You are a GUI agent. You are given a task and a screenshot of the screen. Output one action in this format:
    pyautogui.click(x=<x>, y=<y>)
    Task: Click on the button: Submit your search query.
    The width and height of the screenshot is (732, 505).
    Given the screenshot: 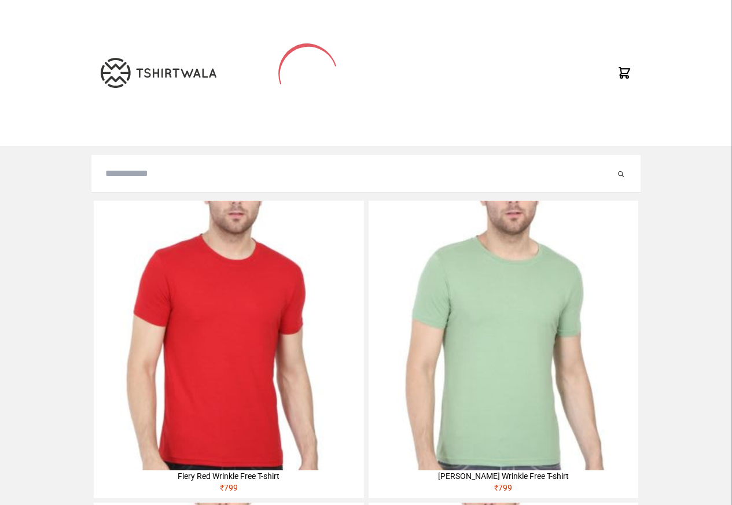 What is the action you would take?
    pyautogui.click(x=621, y=174)
    